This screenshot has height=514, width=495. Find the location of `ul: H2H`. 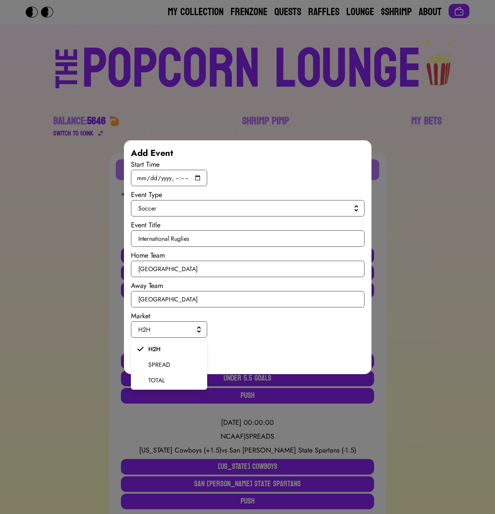

ul: H2H is located at coordinates (169, 365).